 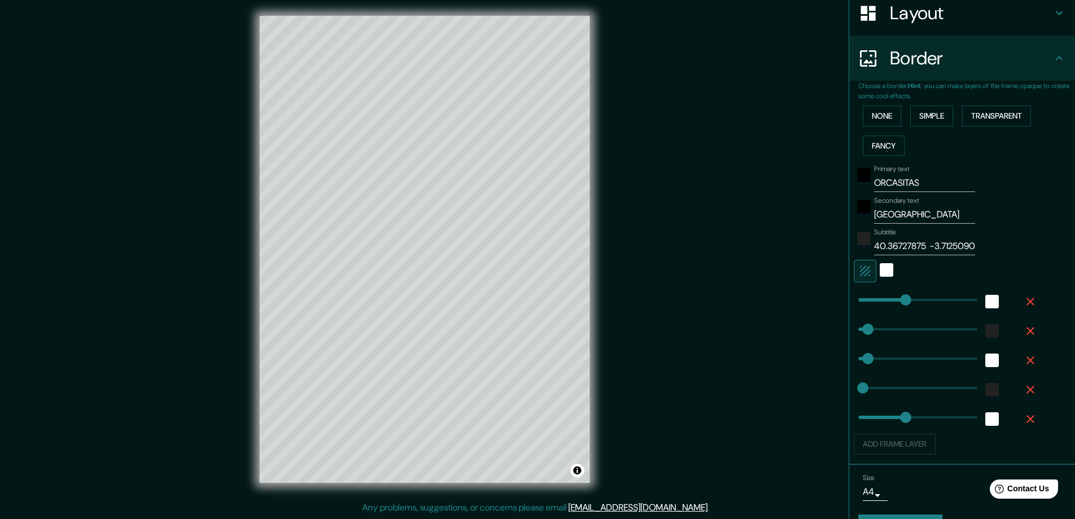 I want to click on button: Simple, so click(x=932, y=116).